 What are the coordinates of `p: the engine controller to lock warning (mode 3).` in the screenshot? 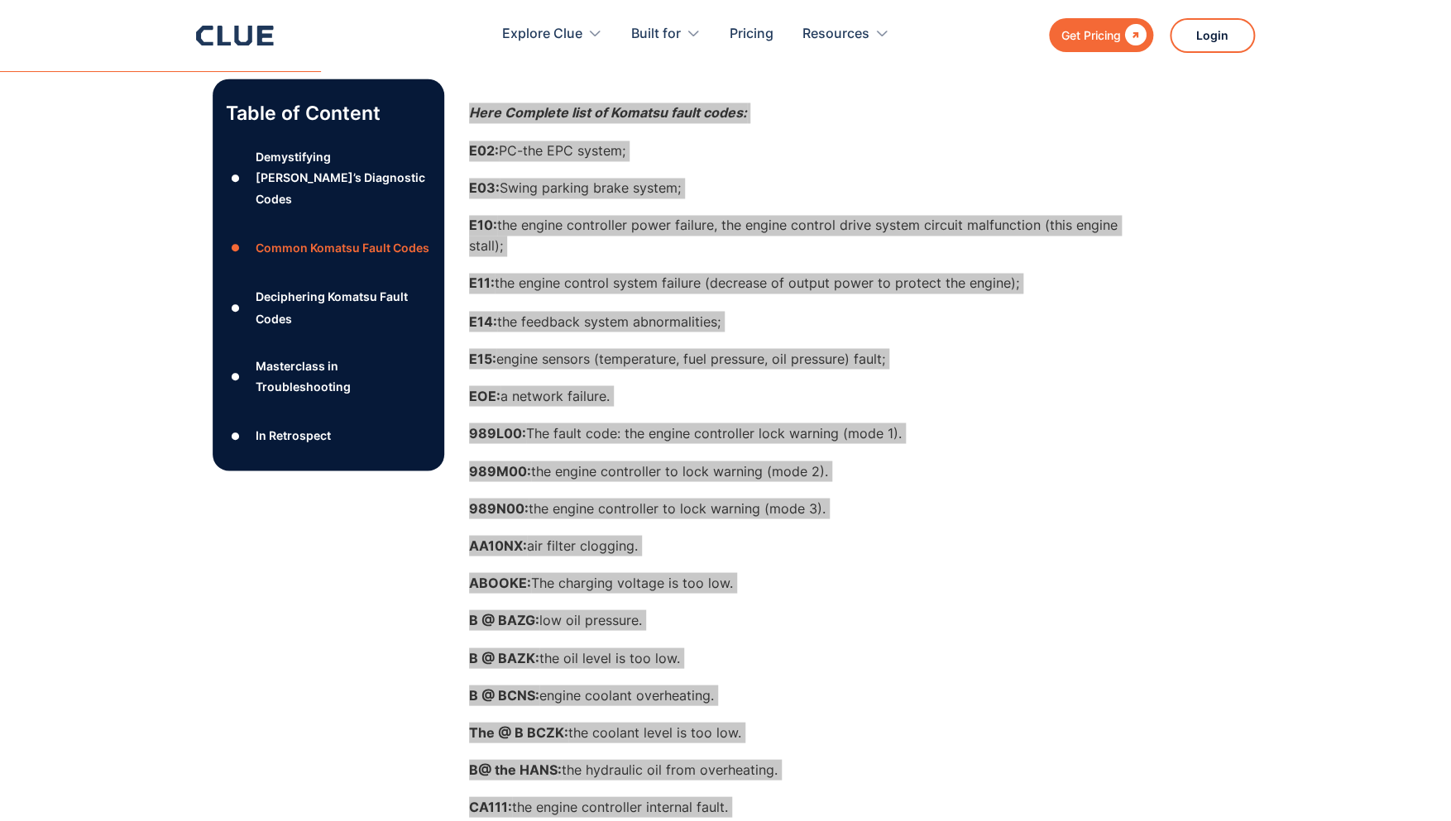 It's located at (800, 508).